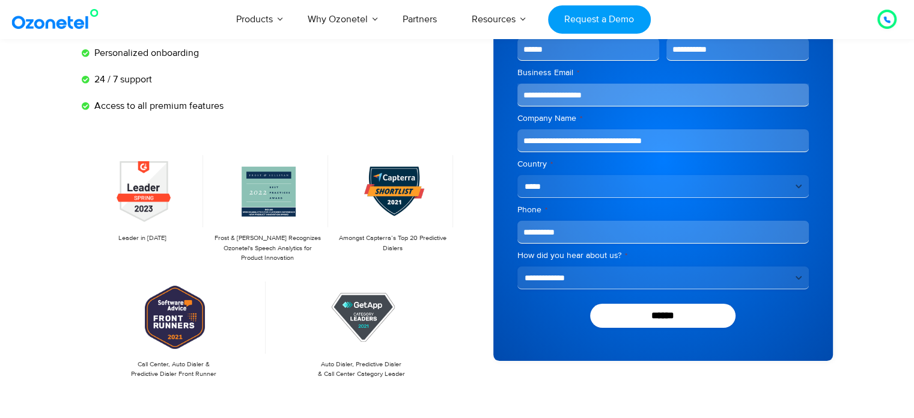 The width and height of the screenshot is (914, 418). I want to click on label: Phone, so click(663, 210).